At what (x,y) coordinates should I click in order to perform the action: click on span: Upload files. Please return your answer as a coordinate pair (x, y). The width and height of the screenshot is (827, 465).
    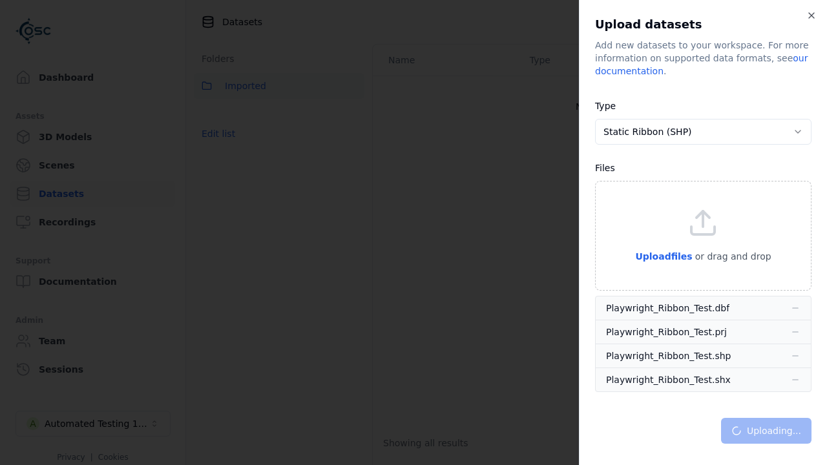
    Looking at the image, I should click on (664, 256).